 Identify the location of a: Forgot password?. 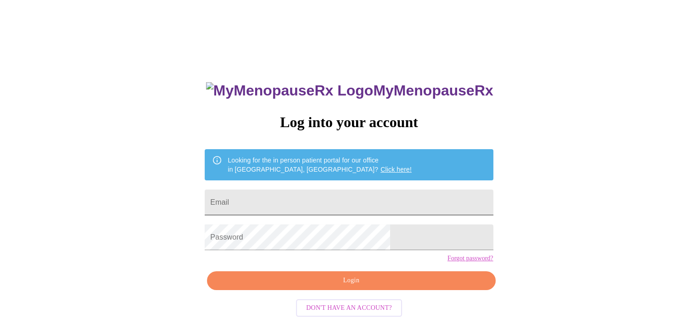
(470, 258).